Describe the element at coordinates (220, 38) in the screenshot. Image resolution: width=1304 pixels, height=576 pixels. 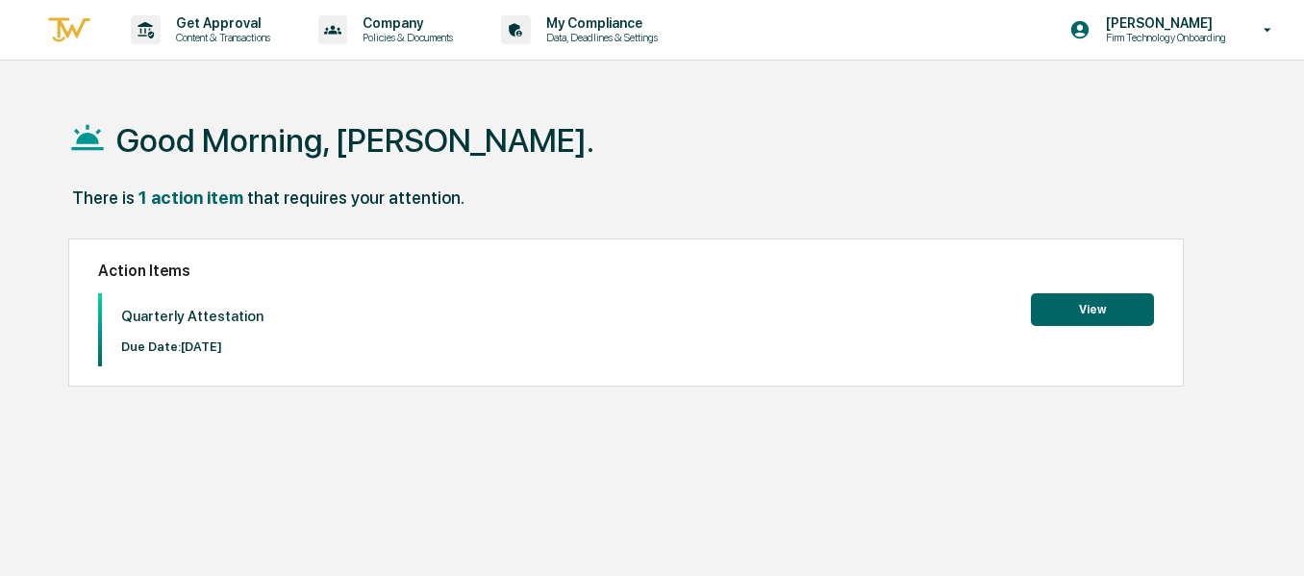
I see `p: Content & Transactions` at that location.